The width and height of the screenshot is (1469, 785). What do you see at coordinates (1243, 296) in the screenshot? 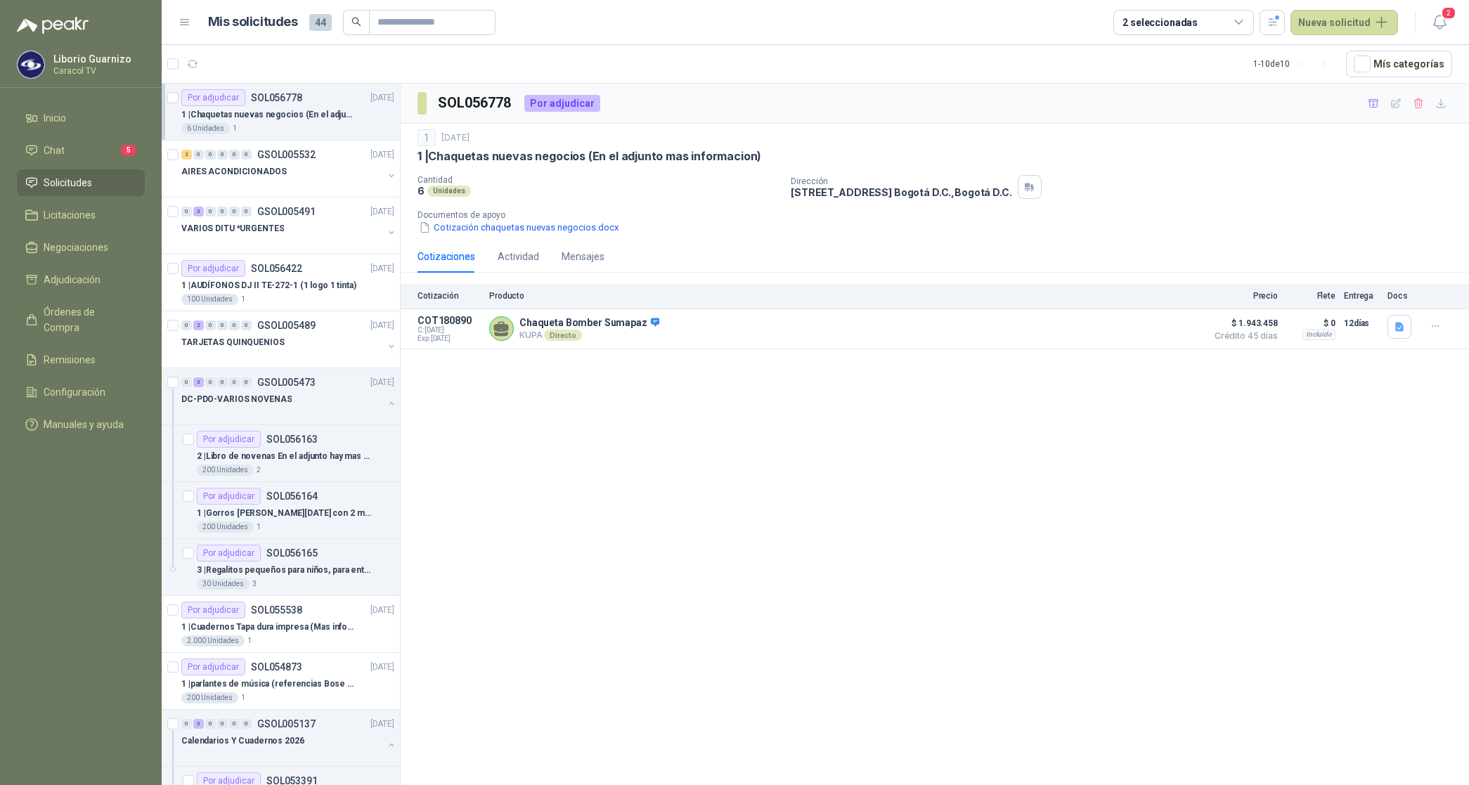
I see `p: Precio` at bounding box center [1243, 296].